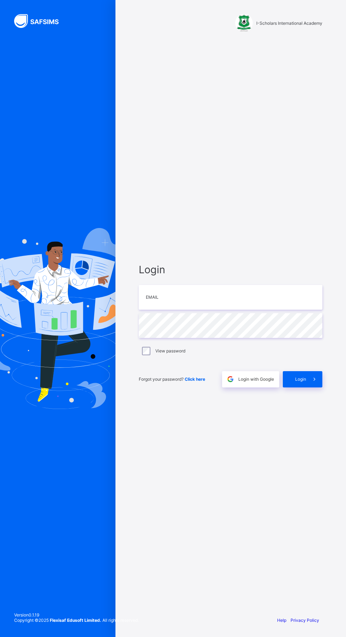  What do you see at coordinates (230, 379) in the screenshot?
I see `img: google.396cfc9801f0270233282035f929180a.svg` at bounding box center [230, 379].